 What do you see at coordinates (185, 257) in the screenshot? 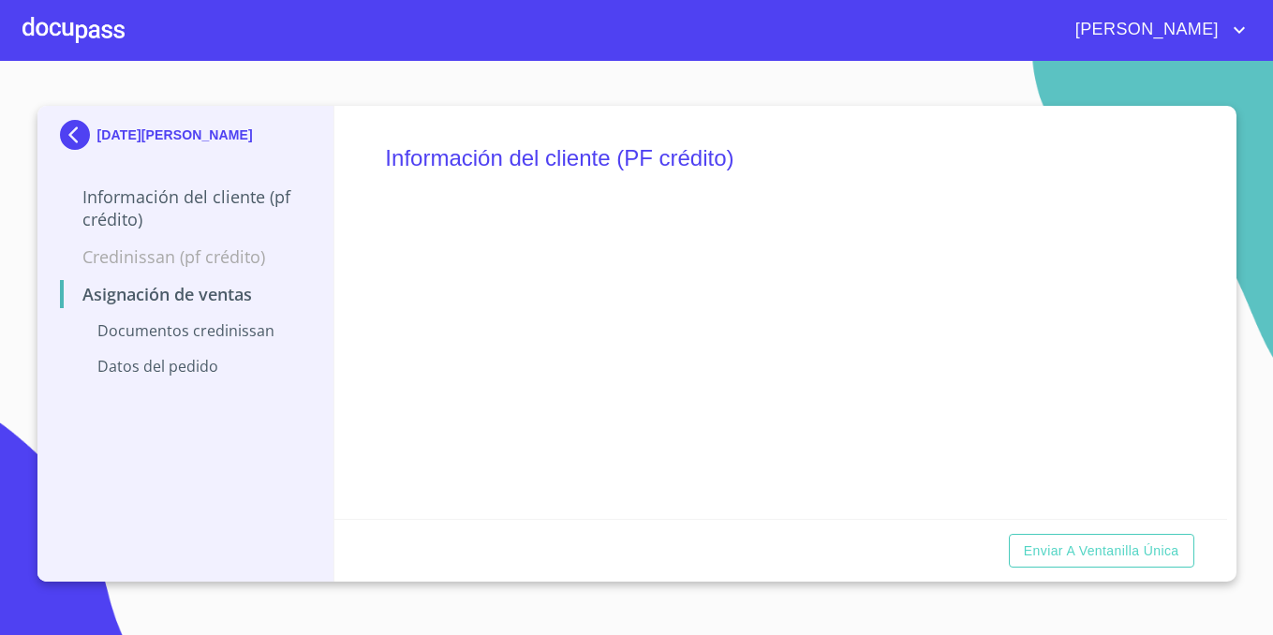
I see `p: Credinissan (PF crédito)` at bounding box center [185, 257].